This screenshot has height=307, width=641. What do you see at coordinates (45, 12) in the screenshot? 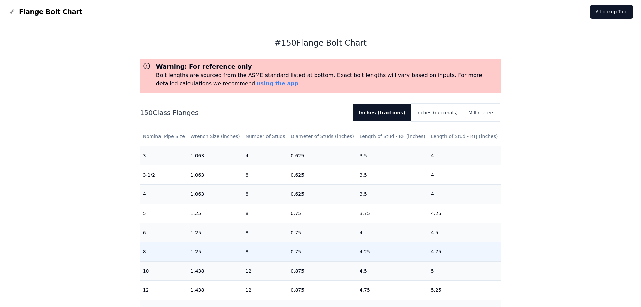
I see `a: Flange Bolt Chart LogoFlange Bolt Chart` at bounding box center [45, 12].